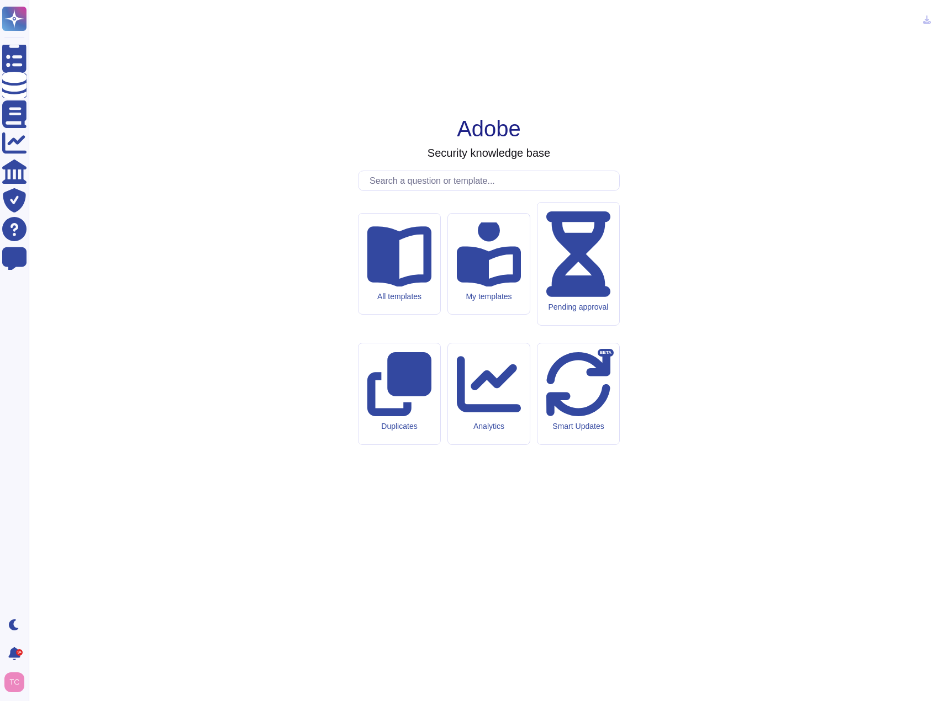  I want to click on div: Analytics, so click(489, 426).